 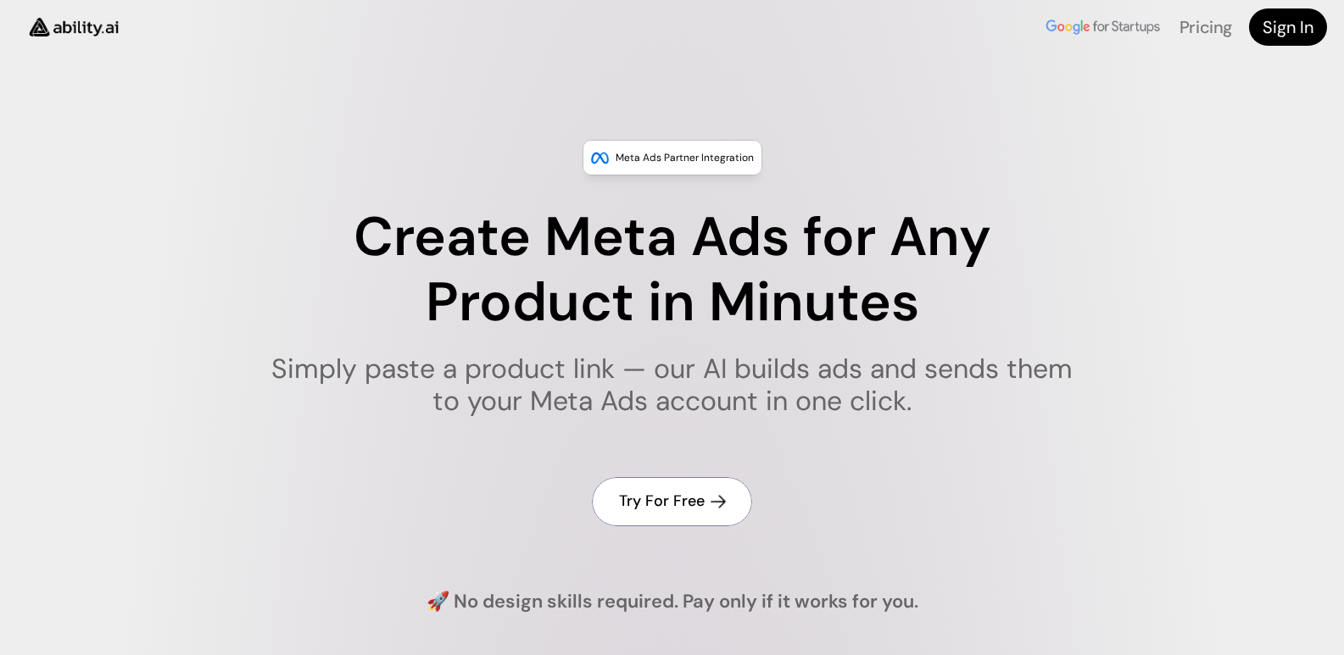 I want to click on a: Pricing, so click(x=1205, y=27).